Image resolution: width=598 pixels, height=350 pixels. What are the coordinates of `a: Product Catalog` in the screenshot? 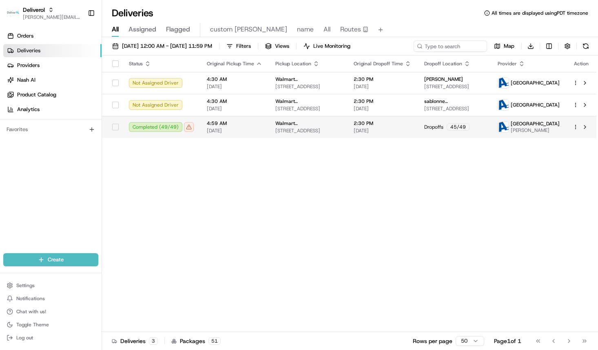 It's located at (52, 95).